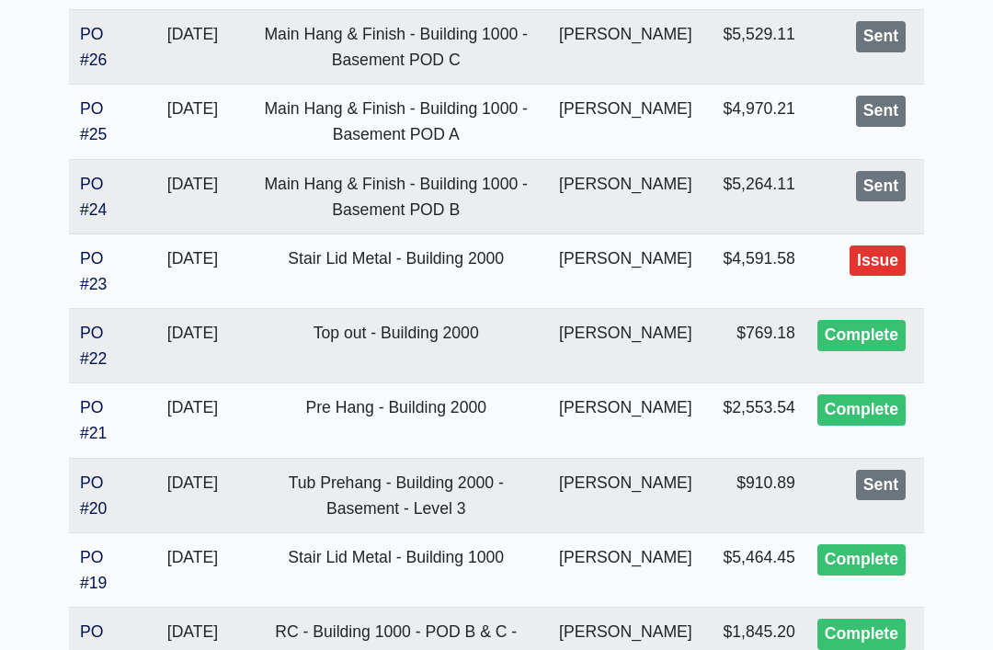 The height and width of the screenshot is (650, 993). What do you see at coordinates (93, 347) in the screenshot?
I see `a: PO #22` at bounding box center [93, 347].